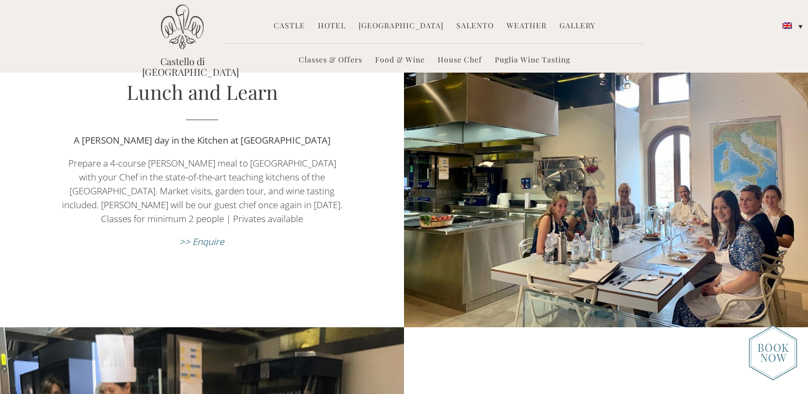  I want to click on a: Puglia Wine Tasting, so click(532, 60).